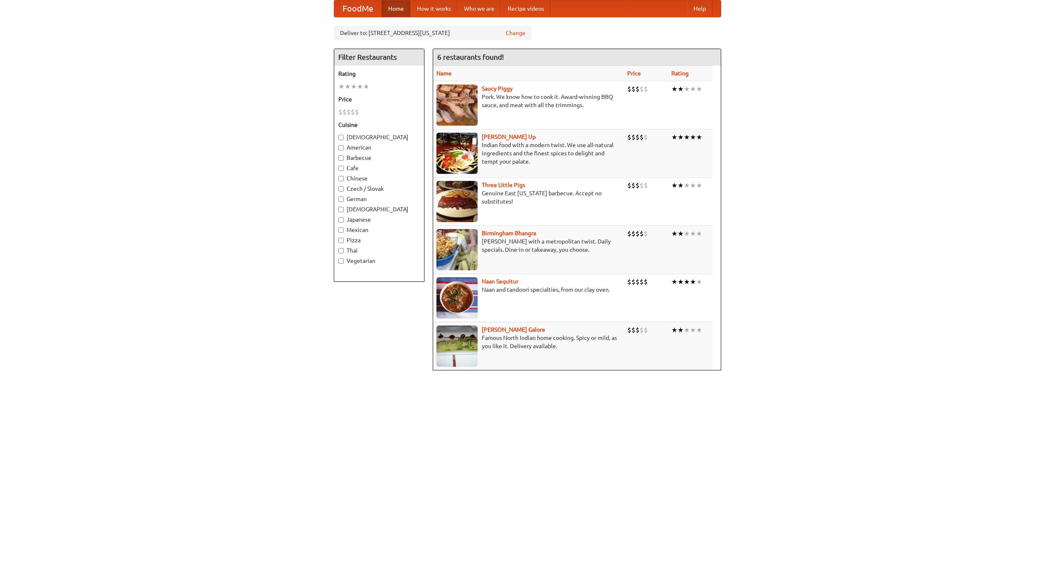 The image size is (1055, 583). I want to click on img: bhangra.jpg, so click(457, 250).